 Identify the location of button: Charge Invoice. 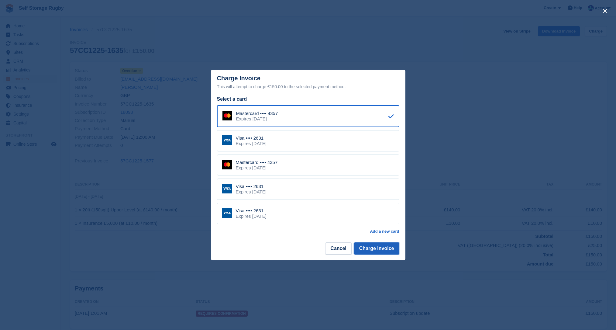
(376, 248).